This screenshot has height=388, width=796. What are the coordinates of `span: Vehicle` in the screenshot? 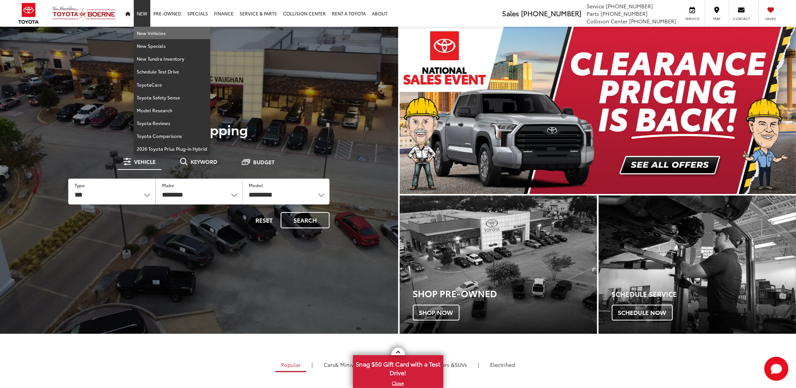 It's located at (145, 162).